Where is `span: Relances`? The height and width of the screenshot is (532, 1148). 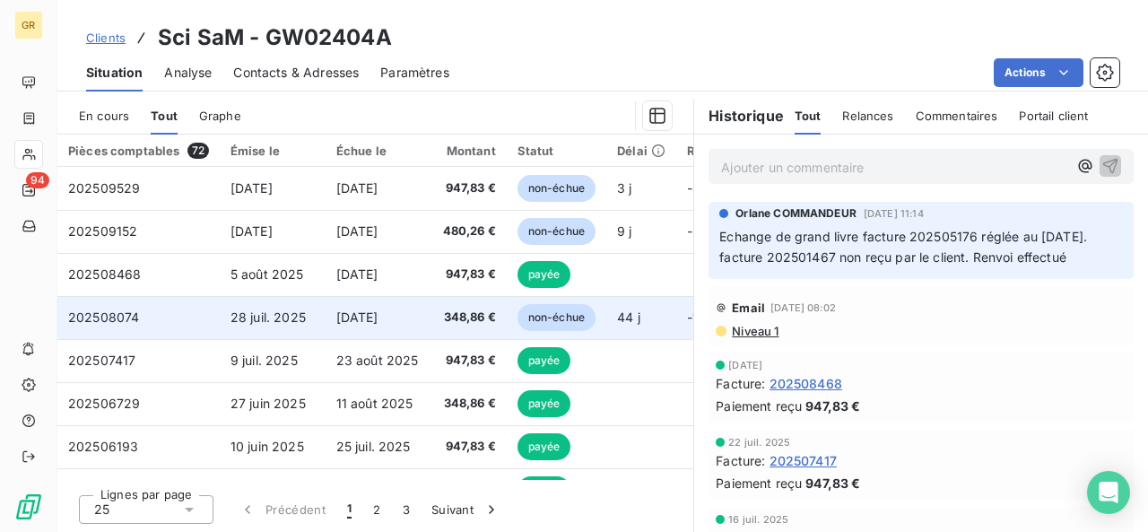
span: Relances is located at coordinates (867, 116).